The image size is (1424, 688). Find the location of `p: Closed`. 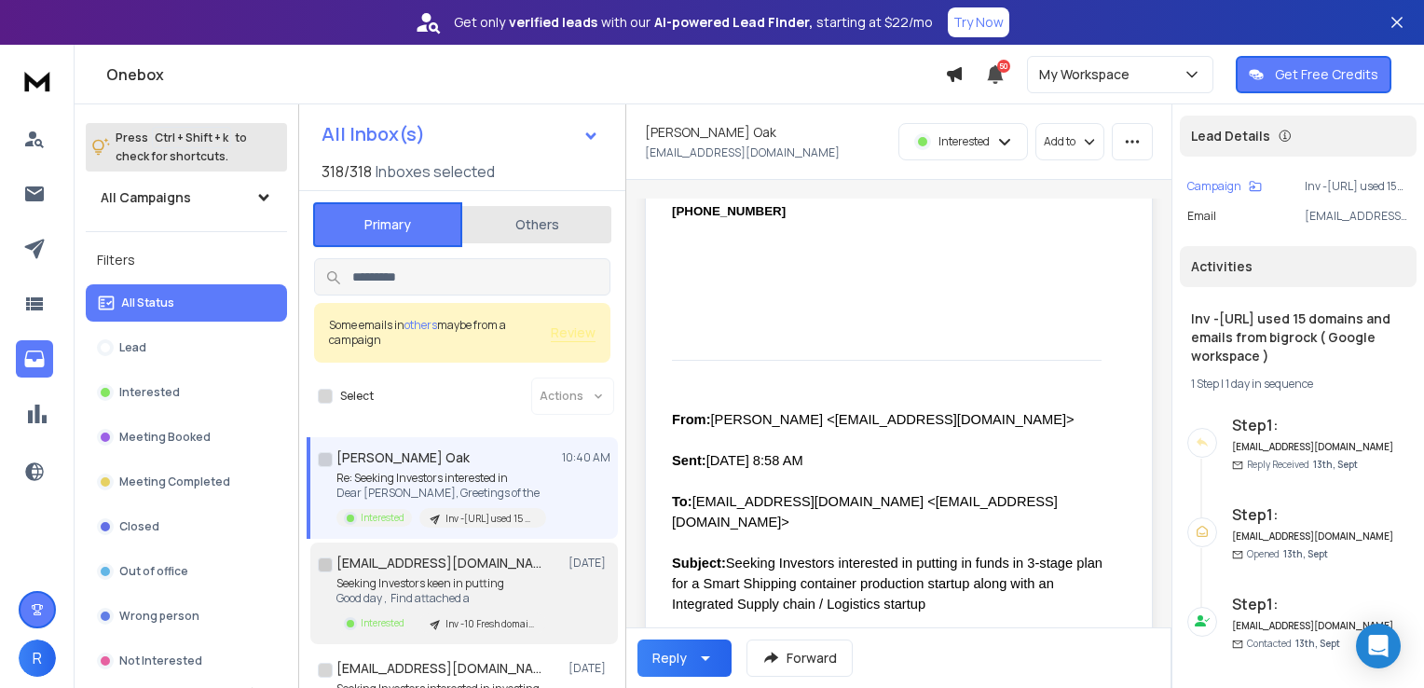

p: Closed is located at coordinates (139, 527).